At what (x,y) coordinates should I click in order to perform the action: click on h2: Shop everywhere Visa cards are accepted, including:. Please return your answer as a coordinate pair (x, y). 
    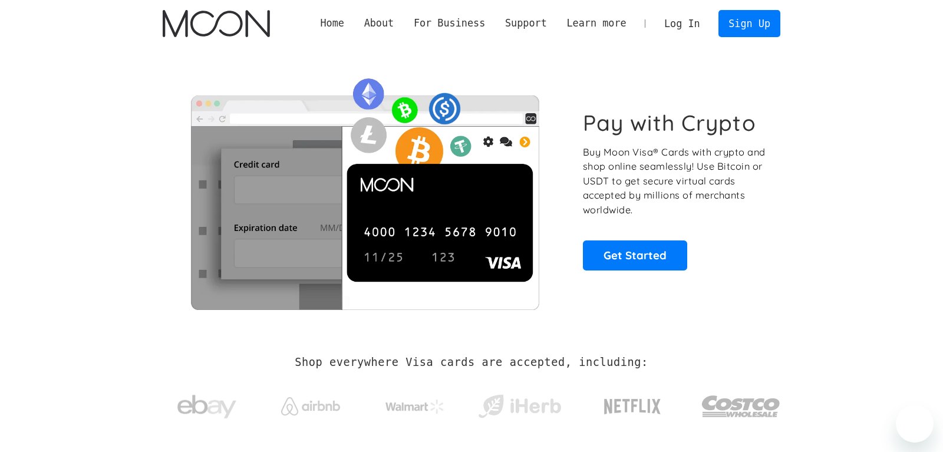
    Looking at the image, I should click on (471, 362).